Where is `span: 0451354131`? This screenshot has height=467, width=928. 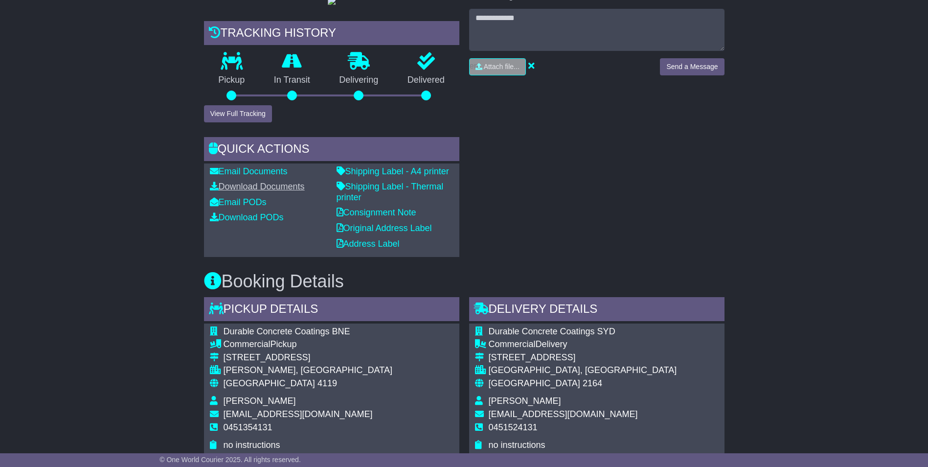 span: 0451354131 is located at coordinates (248, 427).